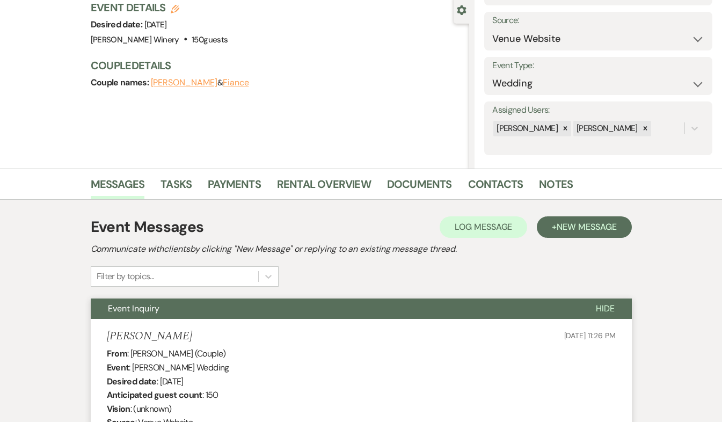  Describe the element at coordinates (147, 227) in the screenshot. I see `h1: Event Messages` at that location.